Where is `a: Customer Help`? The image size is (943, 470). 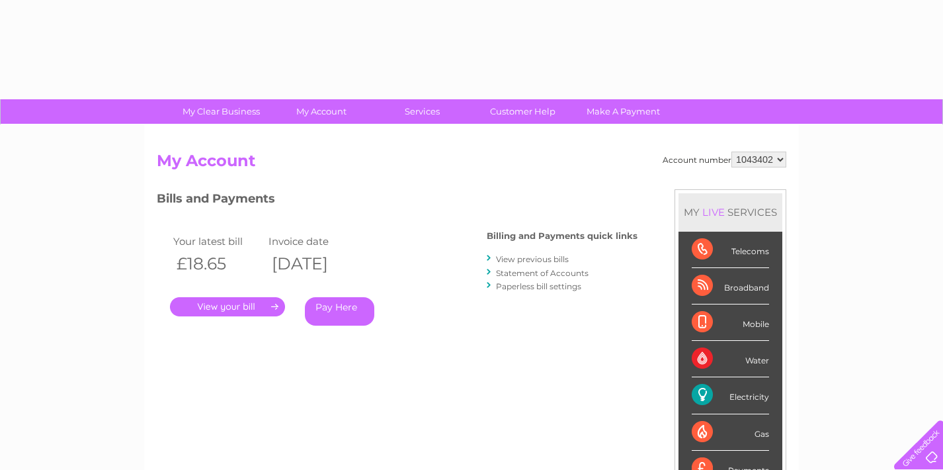
a: Customer Help is located at coordinates (523, 111).